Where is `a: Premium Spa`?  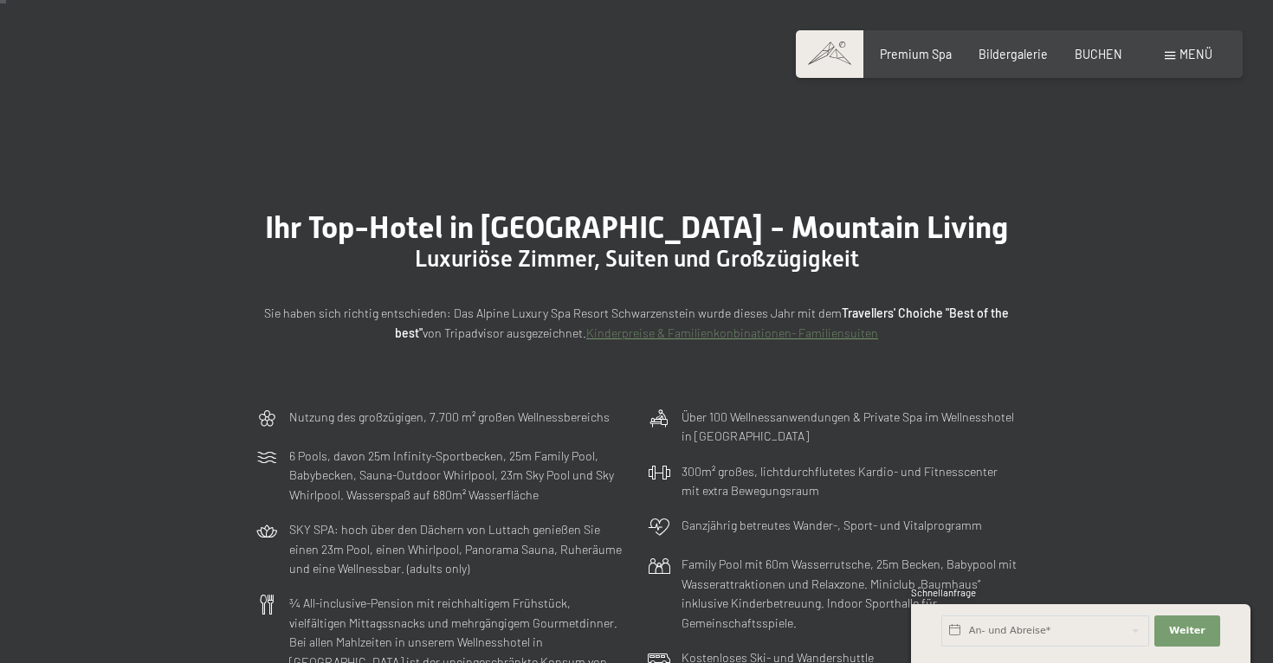 a: Premium Spa is located at coordinates (915, 54).